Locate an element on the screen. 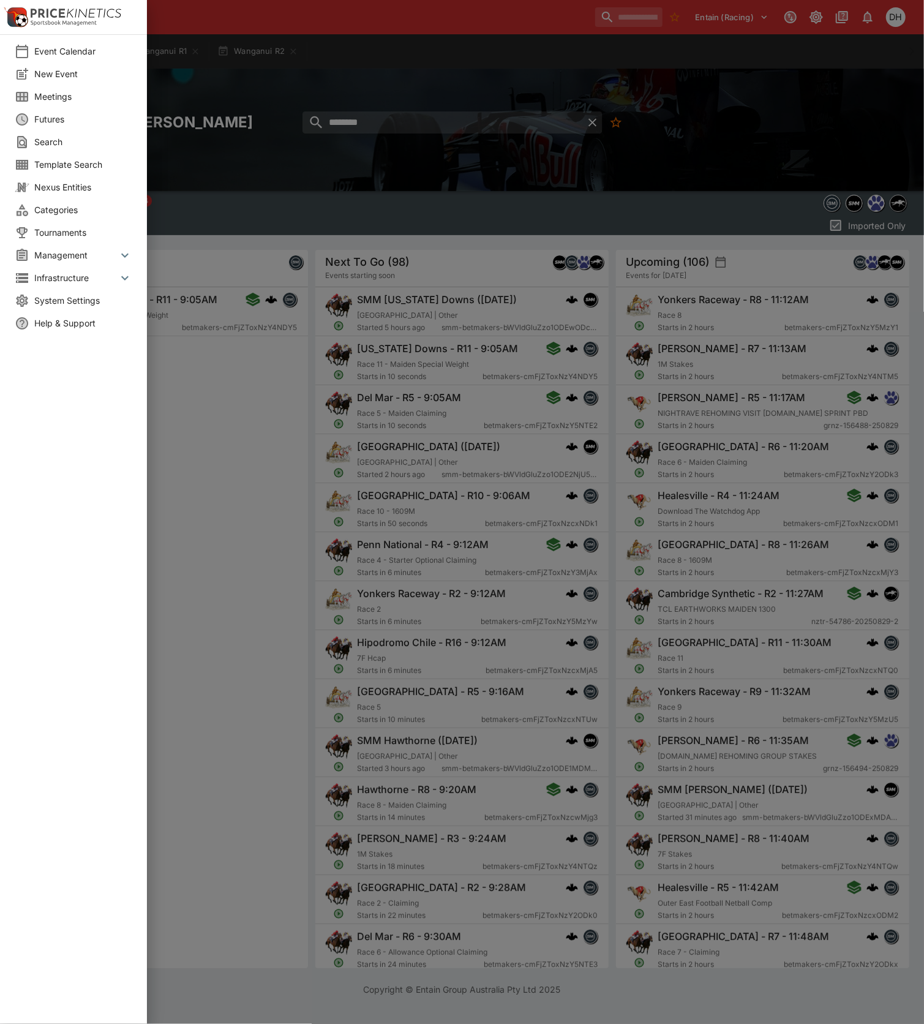 The image size is (924, 1024). img: PriceKinetics is located at coordinates (76, 13).